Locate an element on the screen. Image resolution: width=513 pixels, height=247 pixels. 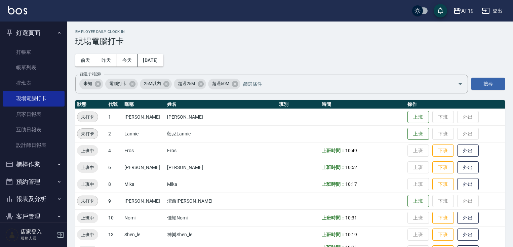
span: 10:31 is located at coordinates (351, 218).